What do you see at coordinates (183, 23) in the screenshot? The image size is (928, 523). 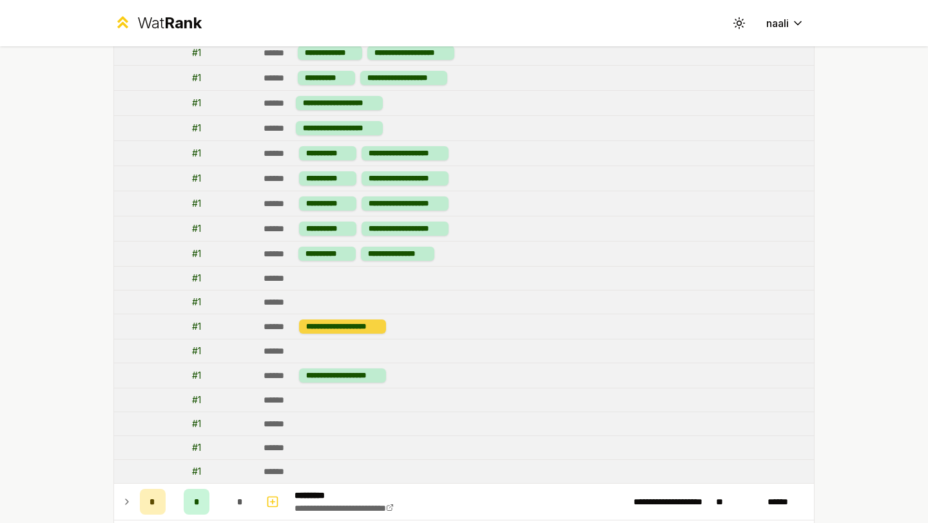 I see `span: Rank` at bounding box center [183, 23].